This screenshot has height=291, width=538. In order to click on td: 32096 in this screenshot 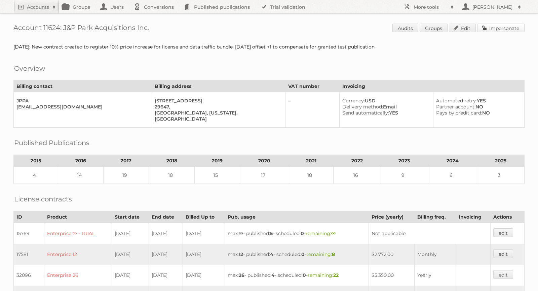, I will do `click(29, 275)`.